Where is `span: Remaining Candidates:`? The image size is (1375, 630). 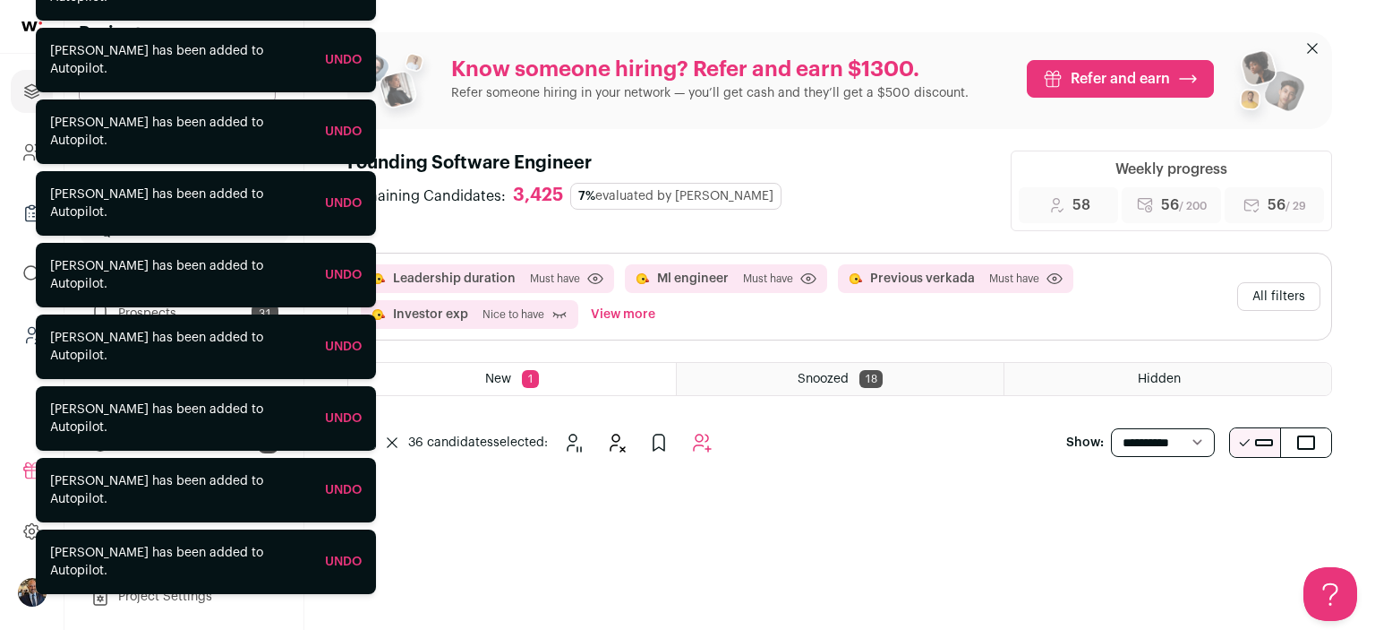 span: Remaining Candidates: is located at coordinates (426, 196).